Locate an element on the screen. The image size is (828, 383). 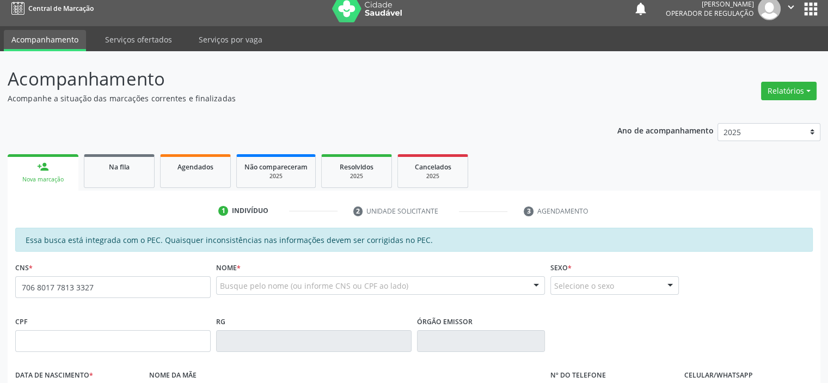
span: Na fila is located at coordinates (119, 167).